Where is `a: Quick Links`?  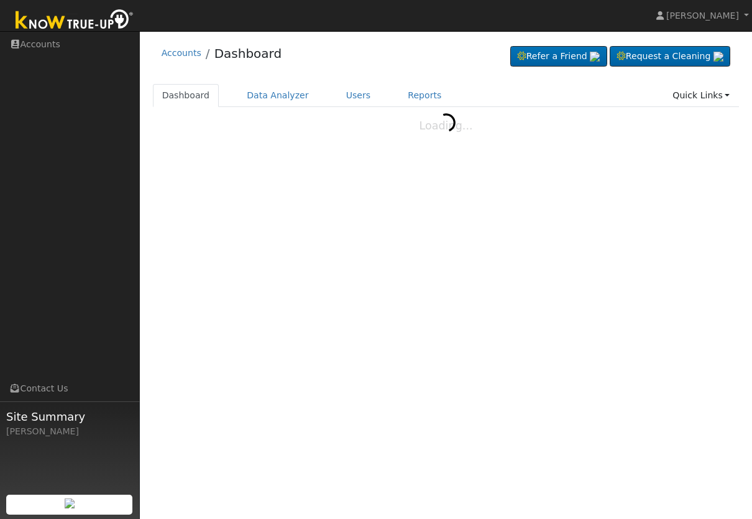 a: Quick Links is located at coordinates (701, 95).